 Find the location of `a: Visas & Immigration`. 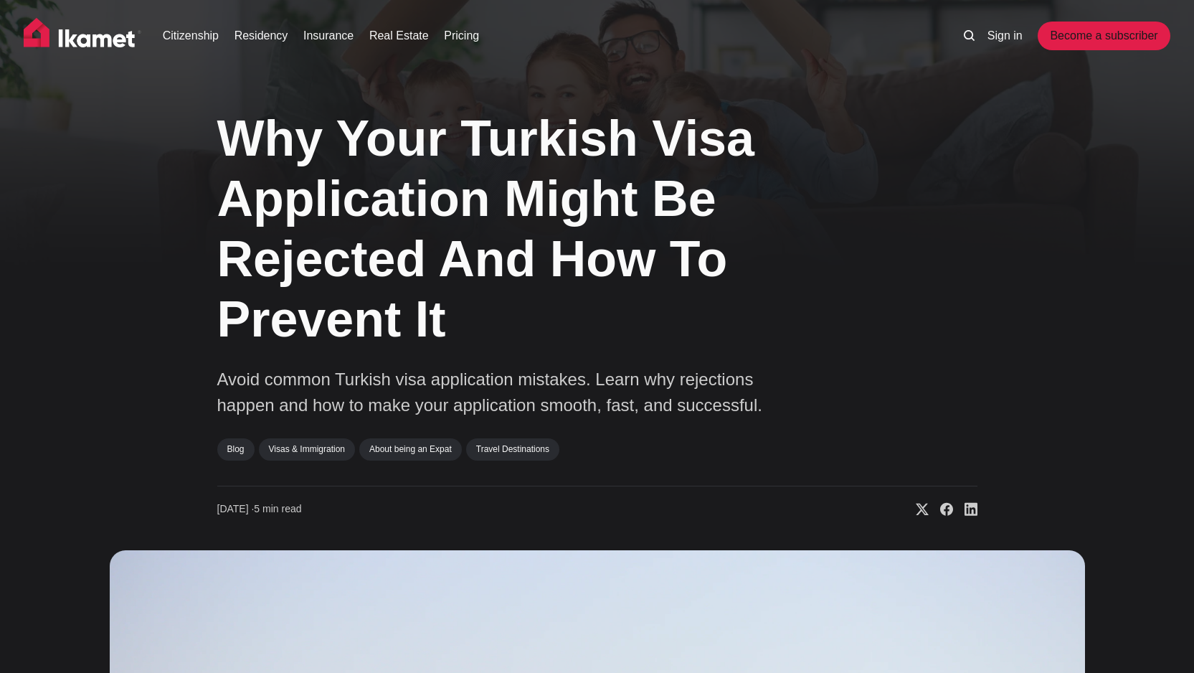

a: Visas & Immigration is located at coordinates (307, 449).